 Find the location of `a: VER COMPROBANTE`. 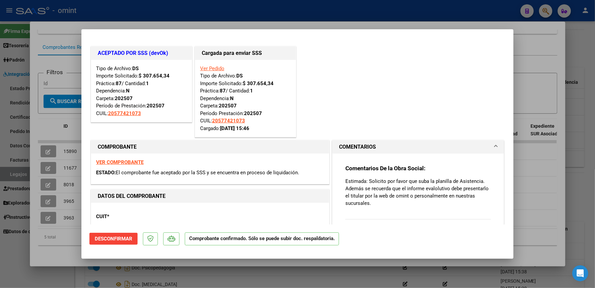

a: VER COMPROBANTE is located at coordinates (120, 162).